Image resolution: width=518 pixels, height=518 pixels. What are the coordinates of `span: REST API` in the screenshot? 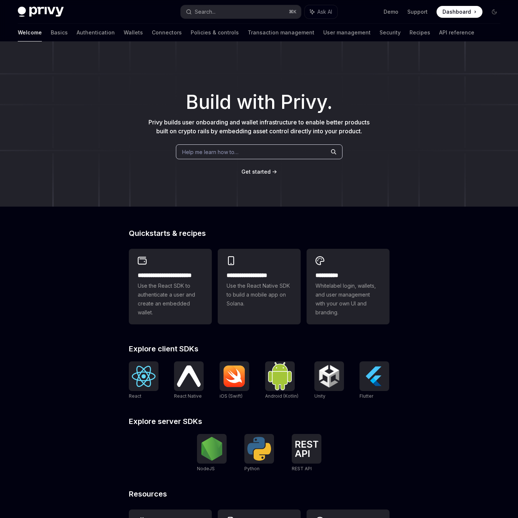 It's located at (301, 468).